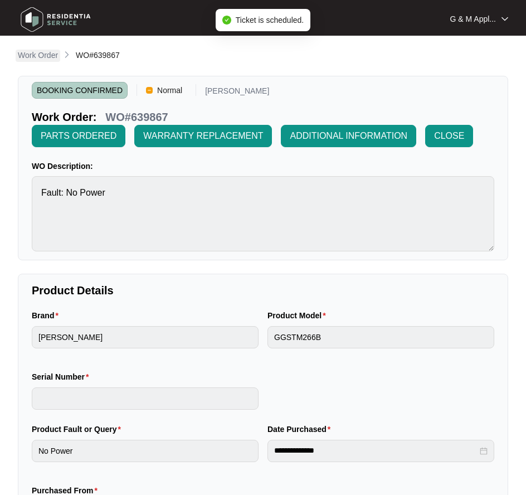 The width and height of the screenshot is (526, 495). What do you see at coordinates (375, 450) in the screenshot?
I see `input: Date Purchased` at bounding box center [375, 450].